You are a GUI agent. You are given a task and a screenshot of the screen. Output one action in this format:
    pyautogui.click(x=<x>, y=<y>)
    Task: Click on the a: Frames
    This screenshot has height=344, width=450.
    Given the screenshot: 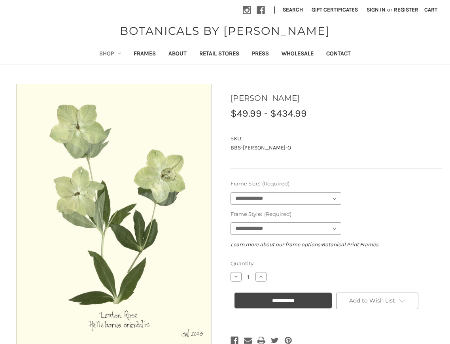 What is the action you would take?
    pyautogui.click(x=145, y=54)
    